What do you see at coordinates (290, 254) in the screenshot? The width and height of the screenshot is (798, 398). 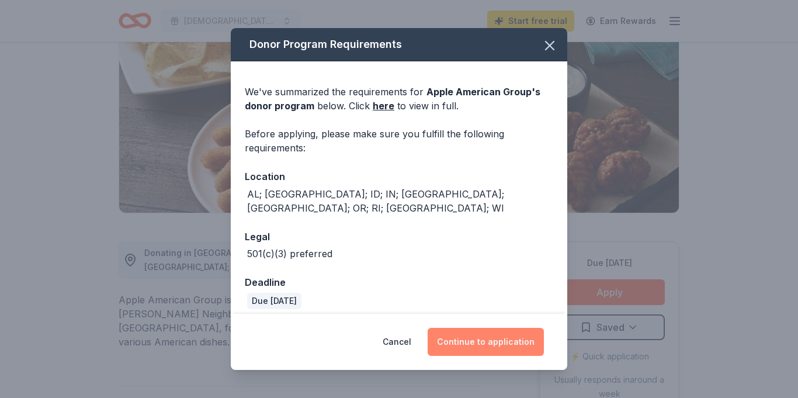 I see `div: 501(c)(3) preferred` at bounding box center [290, 254].